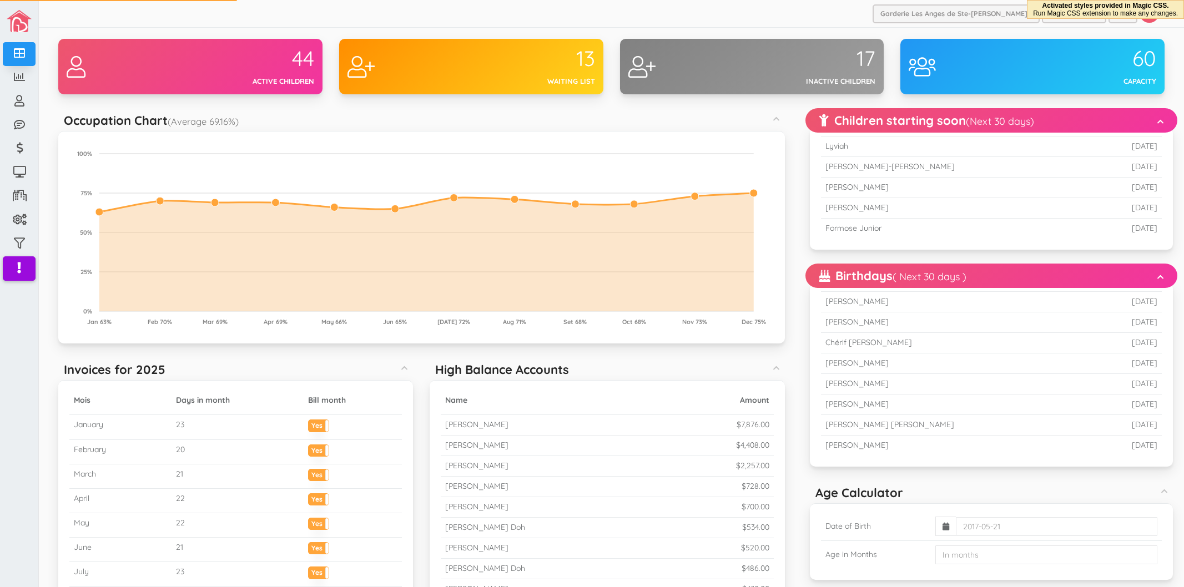  What do you see at coordinates (238, 400) in the screenshot?
I see `h5: Days in month` at bounding box center [238, 400].